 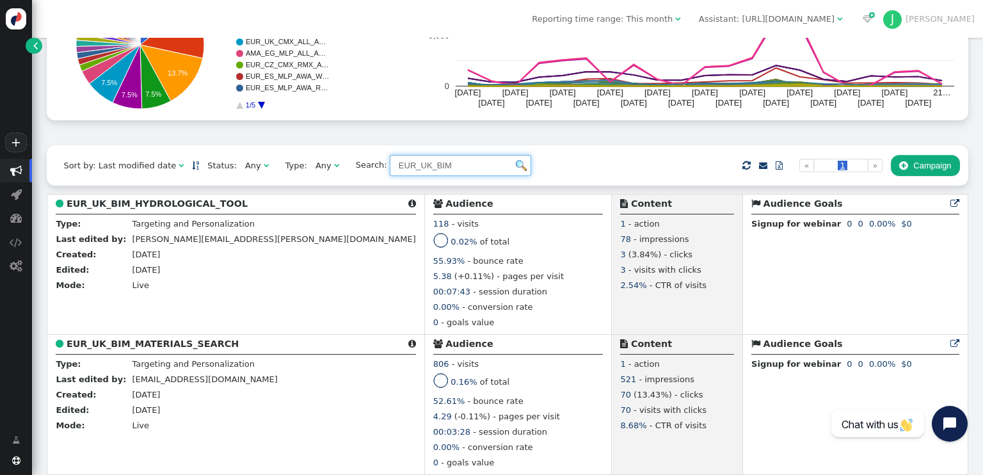 What do you see at coordinates (157, 203) in the screenshot?
I see `b: EUR_UK_BIM_HYDROLOGICAL_TOOL` at bounding box center [157, 203].